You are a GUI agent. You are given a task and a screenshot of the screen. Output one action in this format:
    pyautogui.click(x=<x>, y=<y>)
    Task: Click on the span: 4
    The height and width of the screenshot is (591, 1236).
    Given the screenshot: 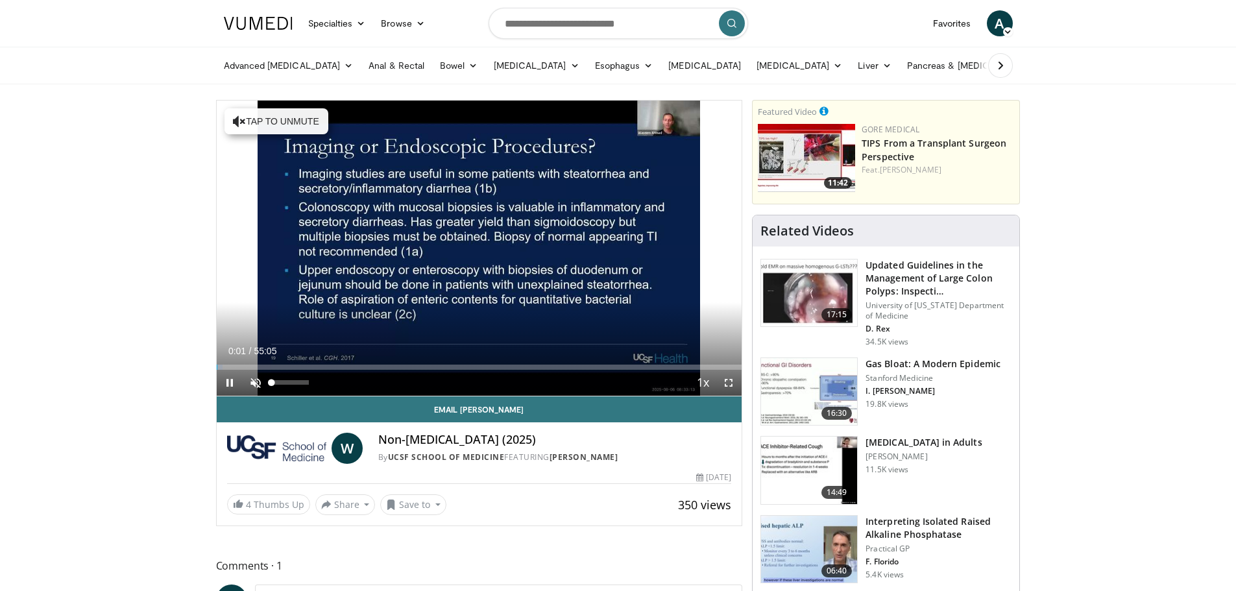 What is the action you would take?
    pyautogui.click(x=248, y=504)
    